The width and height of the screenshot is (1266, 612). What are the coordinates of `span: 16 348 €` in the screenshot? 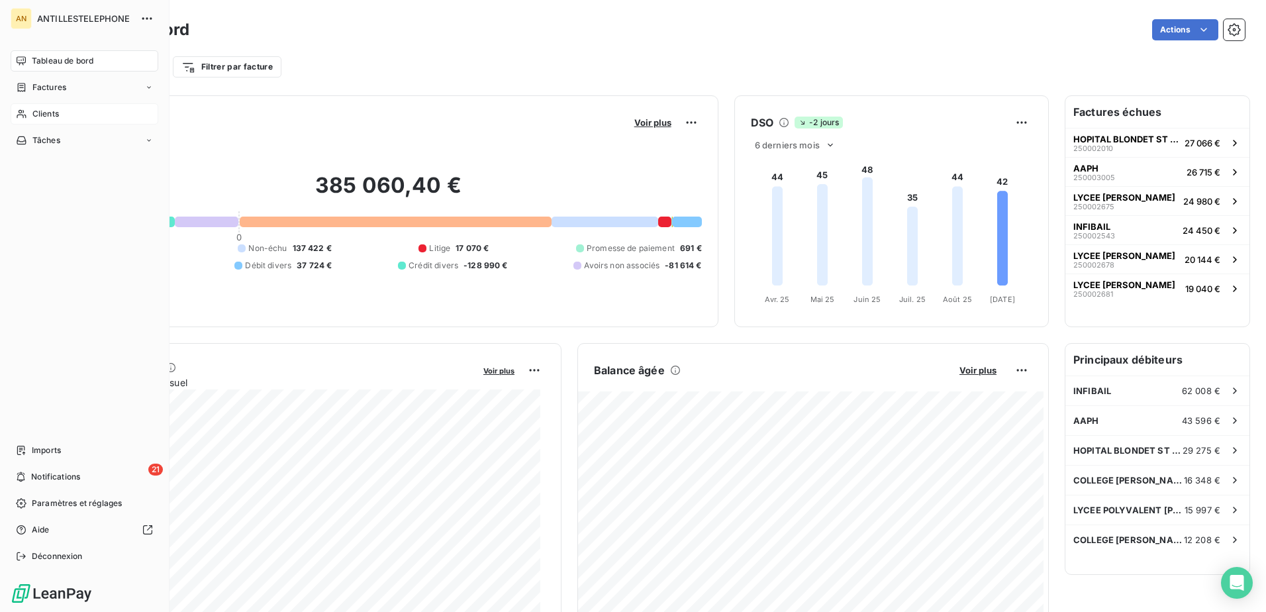 It's located at (1202, 480).